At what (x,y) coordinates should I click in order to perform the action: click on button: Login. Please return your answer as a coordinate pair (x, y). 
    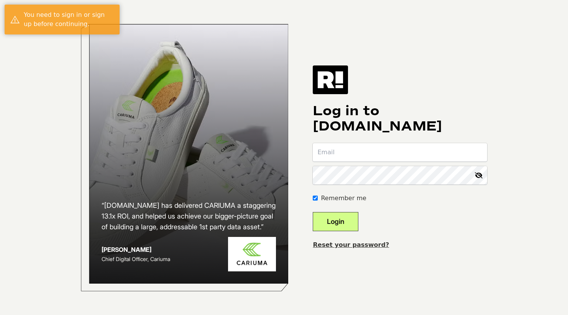
    Looking at the image, I should click on (335, 222).